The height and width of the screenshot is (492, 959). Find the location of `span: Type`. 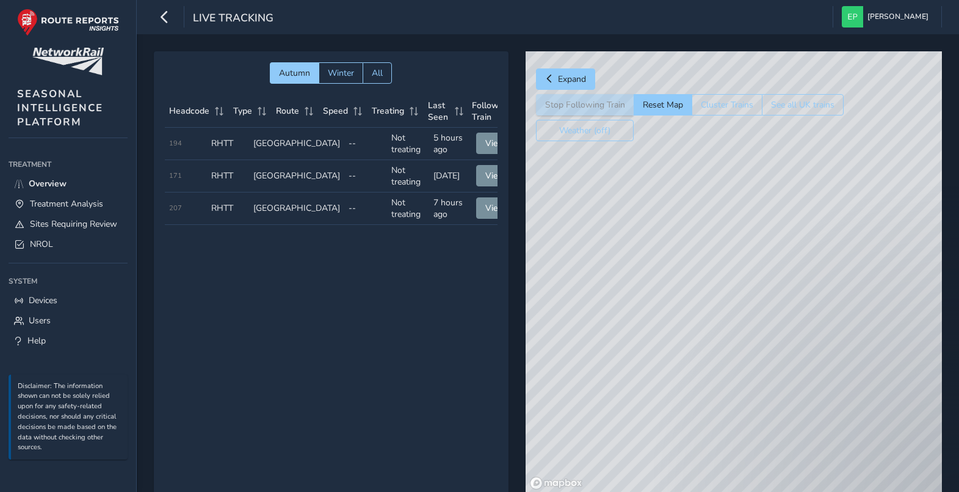

span: Type is located at coordinates (242, 111).